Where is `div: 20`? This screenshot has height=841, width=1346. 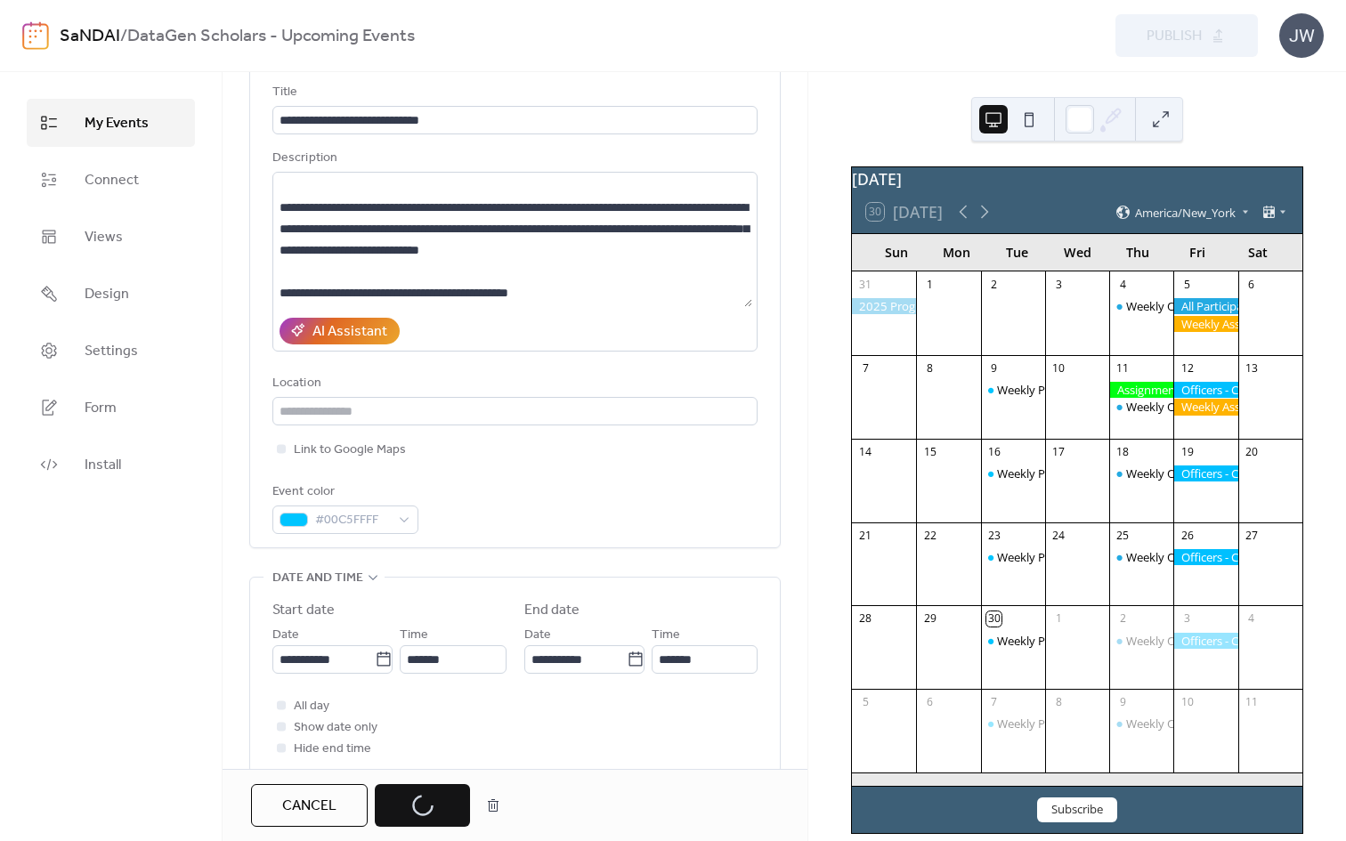
div: 20 is located at coordinates (1251, 451).